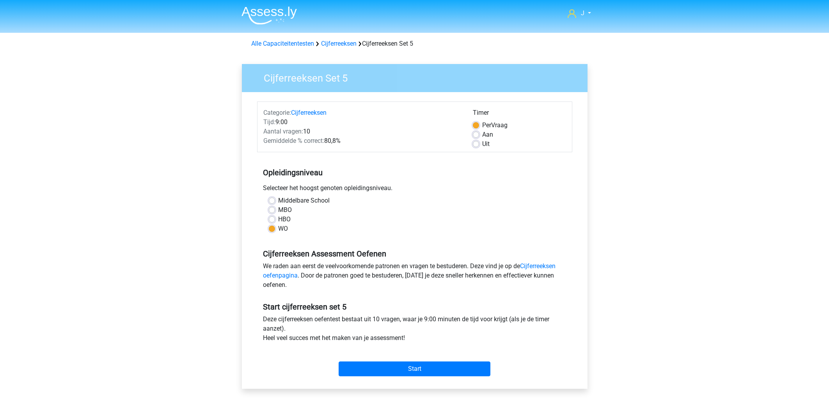 Image resolution: width=829 pixels, height=404 pixels. I want to click on h5: Start cijferreeksen set 5, so click(414, 306).